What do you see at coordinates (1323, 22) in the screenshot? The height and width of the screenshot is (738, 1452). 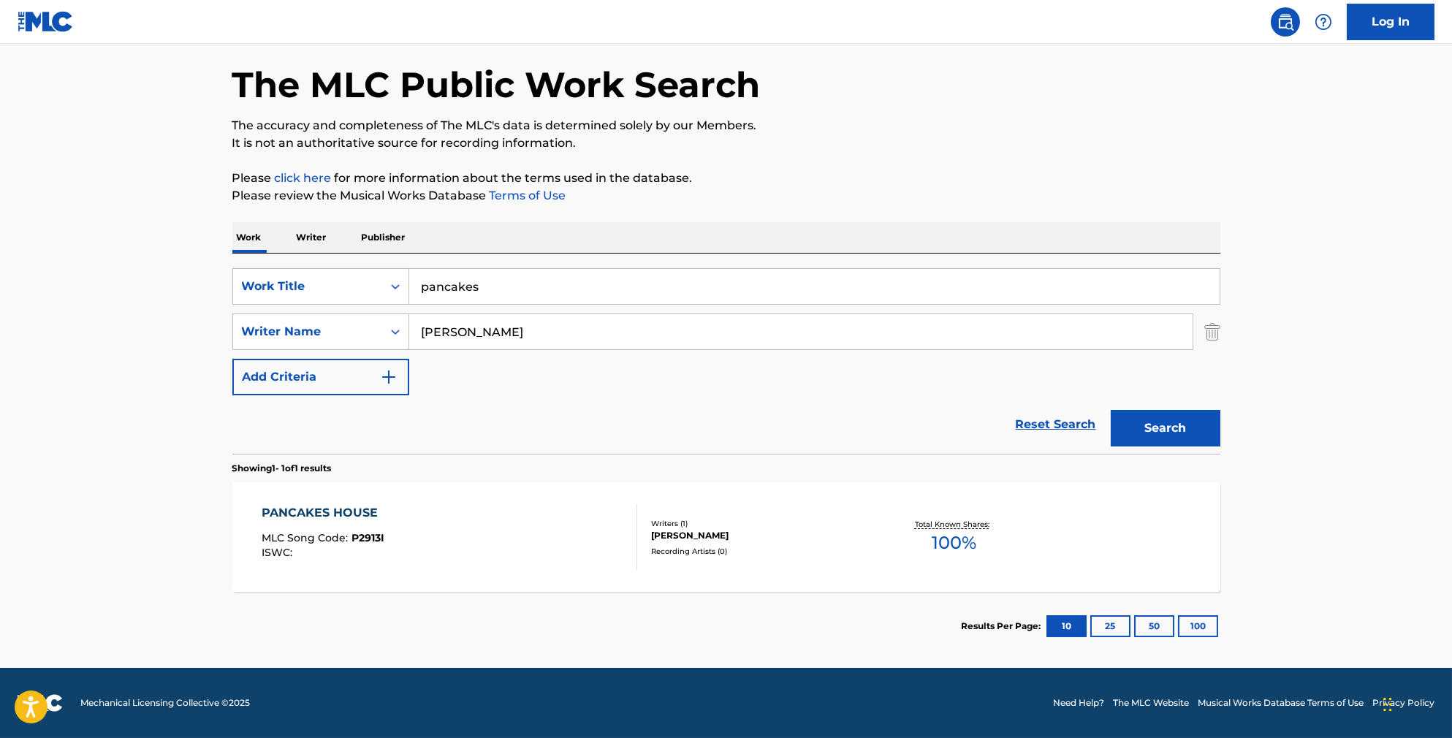 I see `img: help` at bounding box center [1323, 22].